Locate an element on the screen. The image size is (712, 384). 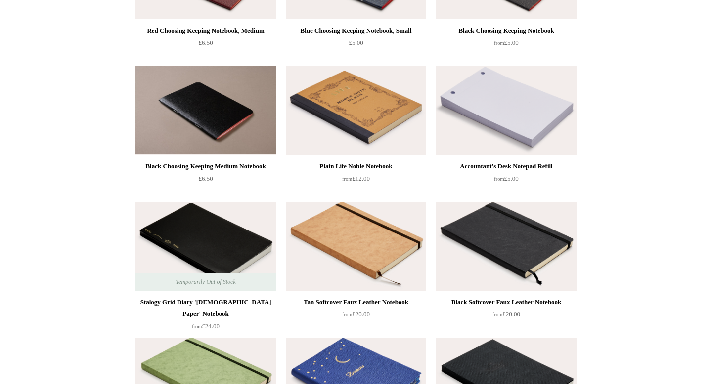
a: Tan Softcover Faux Leather Notebook Tan Softcover Faux Leather Notebook is located at coordinates (356, 247).